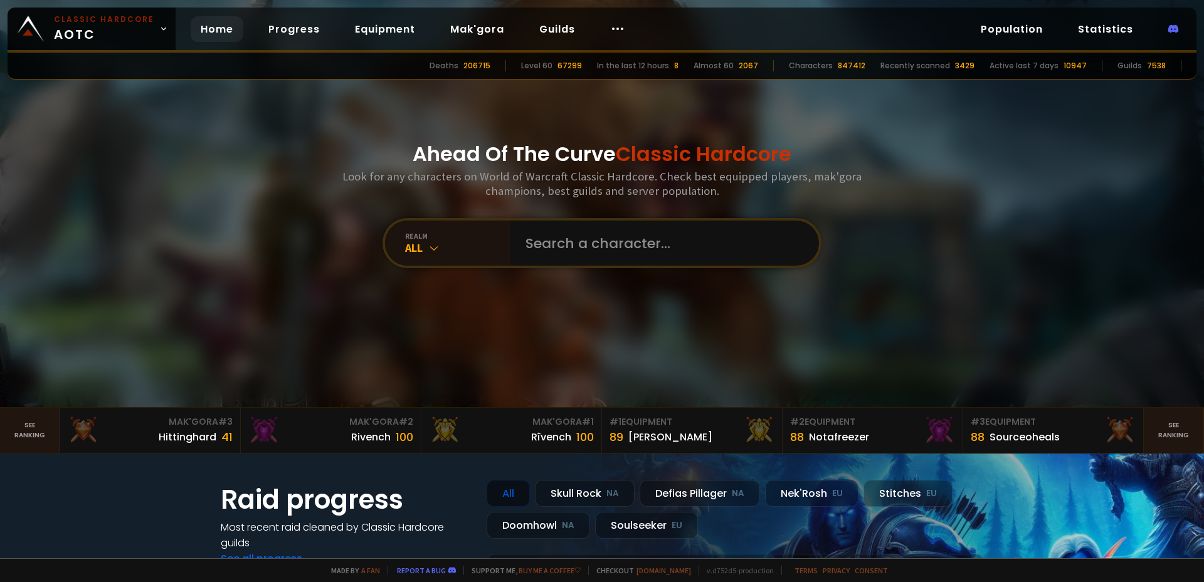  I want to click on a: Statistics, so click(1105, 29).